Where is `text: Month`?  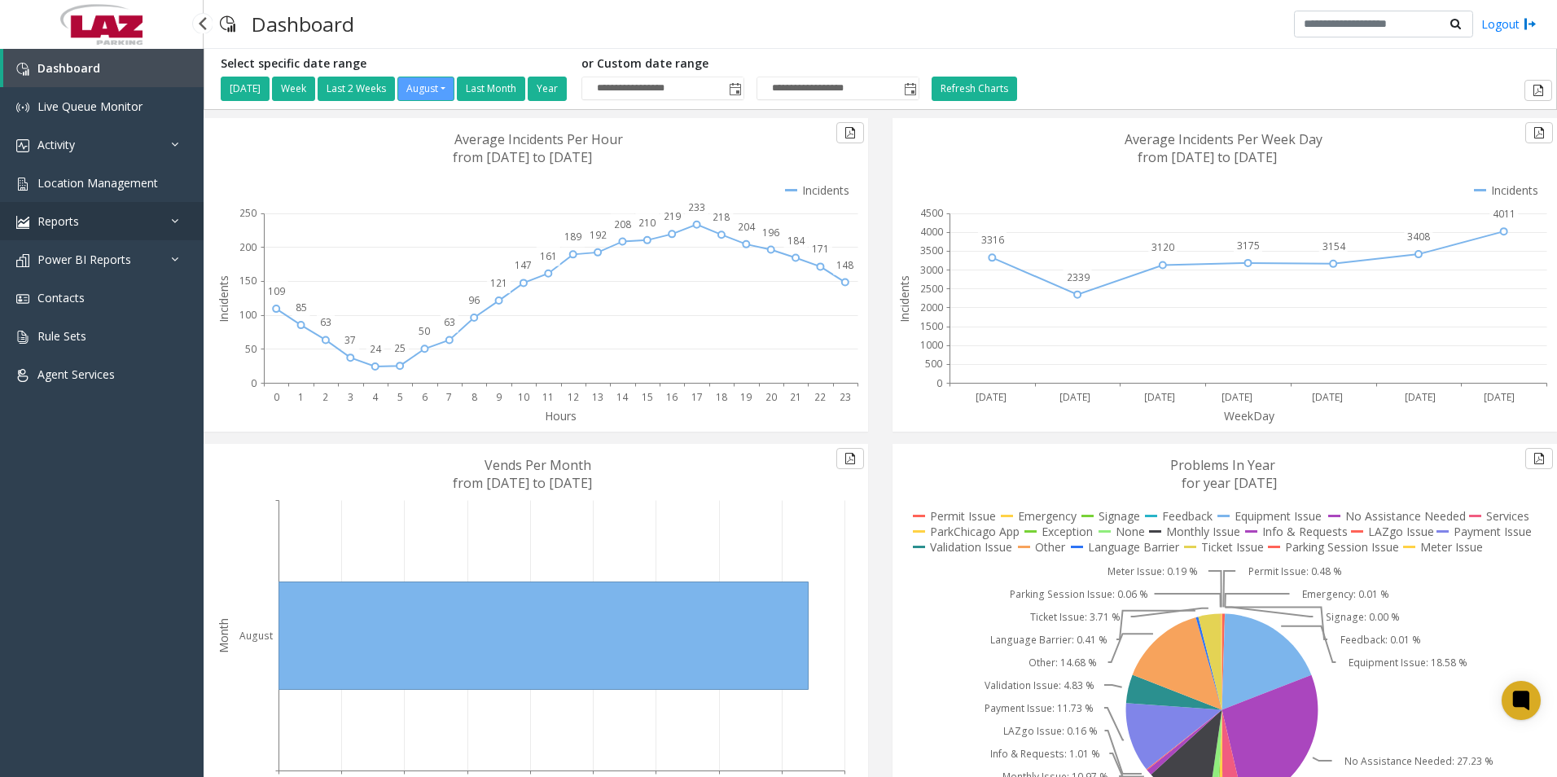 text: Month is located at coordinates (223, 635).